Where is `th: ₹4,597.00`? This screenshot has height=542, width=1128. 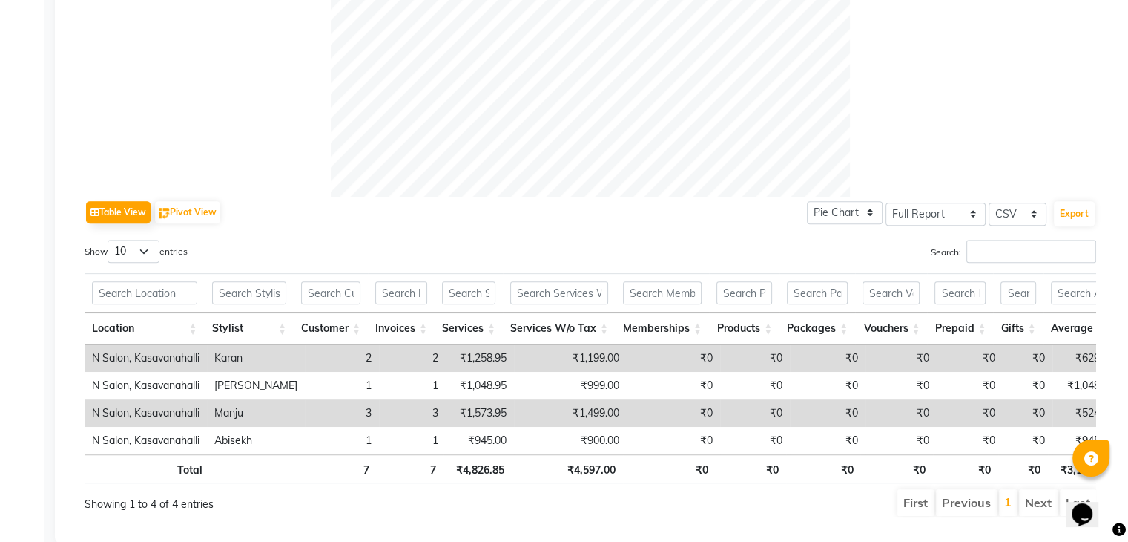 th: ₹4,597.00 is located at coordinates (568, 468).